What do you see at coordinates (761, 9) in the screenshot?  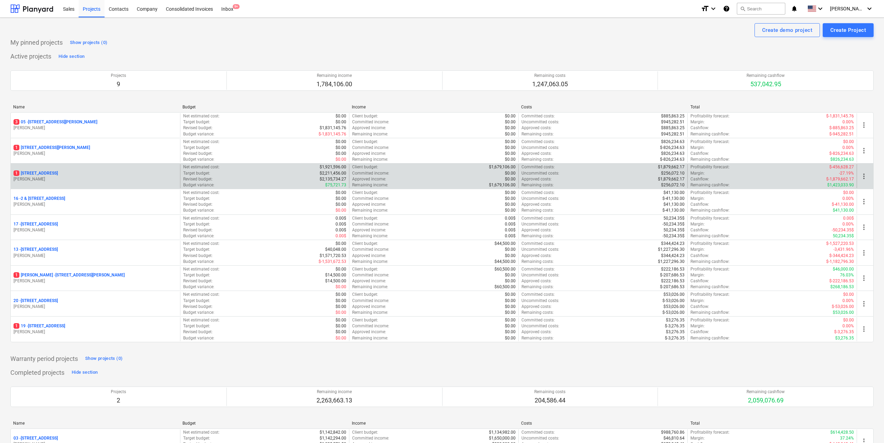 I see `button: Search` at bounding box center [761, 9].